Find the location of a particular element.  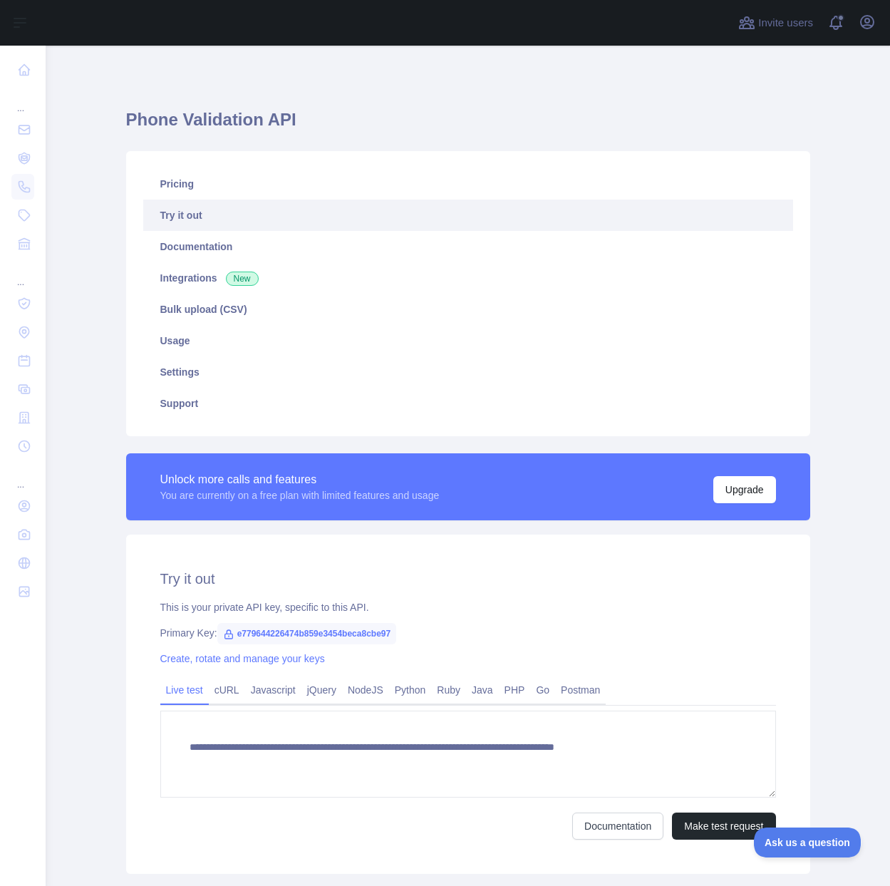

a: Support is located at coordinates (468, 403).